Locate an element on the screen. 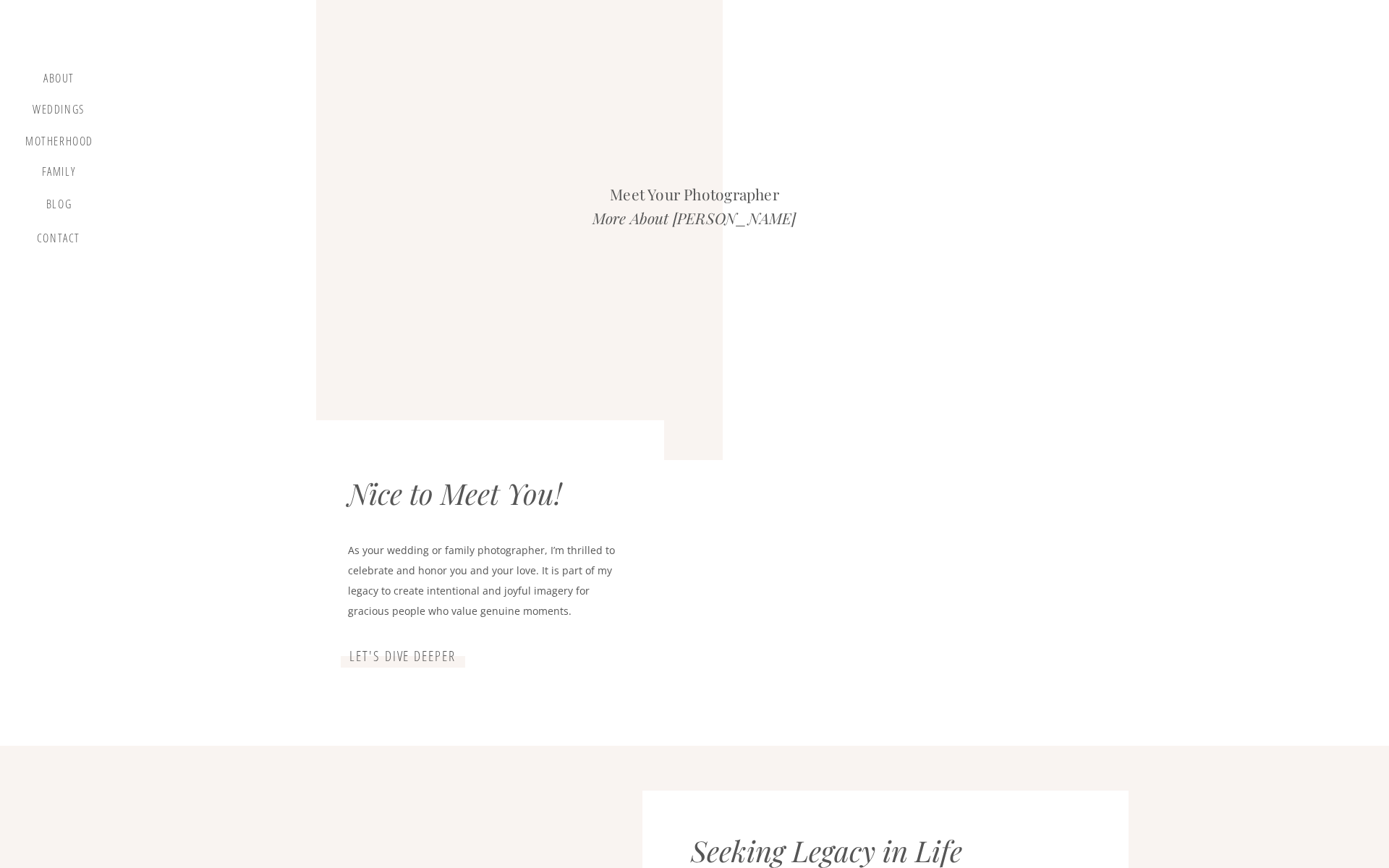 The height and width of the screenshot is (868, 1389). div: about is located at coordinates (58, 81).